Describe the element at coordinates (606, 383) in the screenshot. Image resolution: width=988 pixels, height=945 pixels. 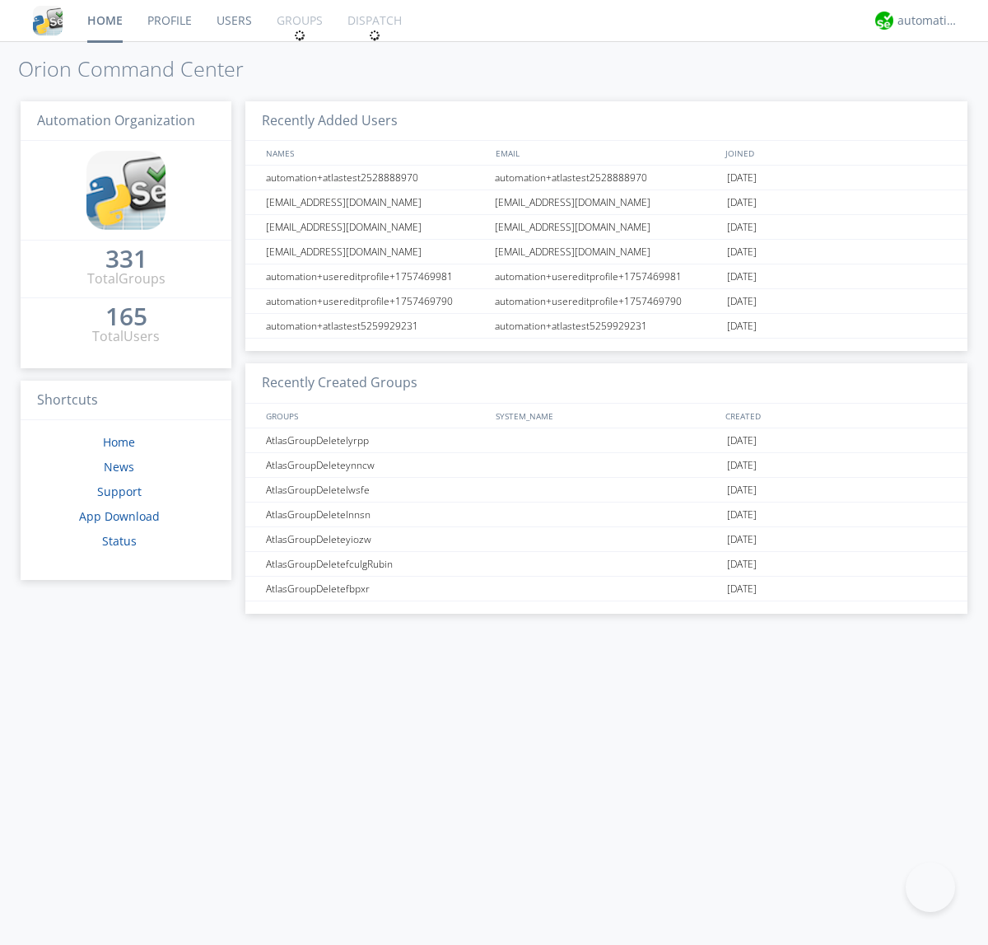
I see `h3: Recently Created Groups` at that location.